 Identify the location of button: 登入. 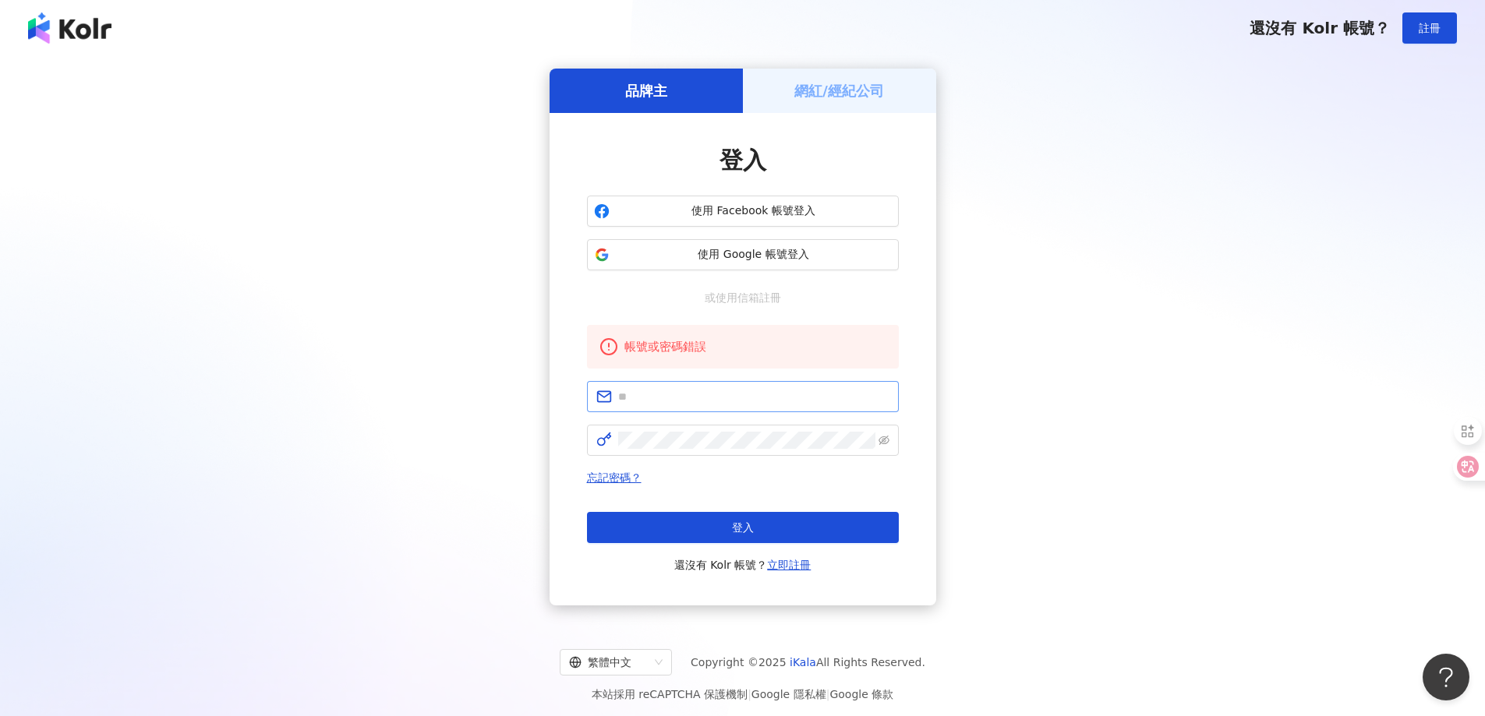
(743, 528).